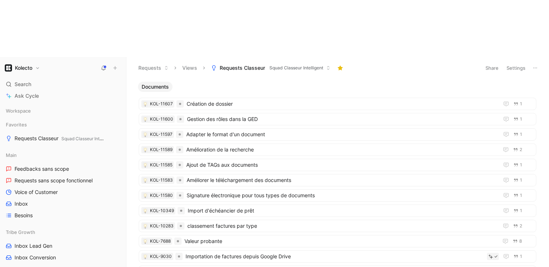 The height and width of the screenshot is (267, 549). Describe the element at coordinates (342, 119) in the screenshot. I see `span: Gestion des rôles dans la GED` at that location.